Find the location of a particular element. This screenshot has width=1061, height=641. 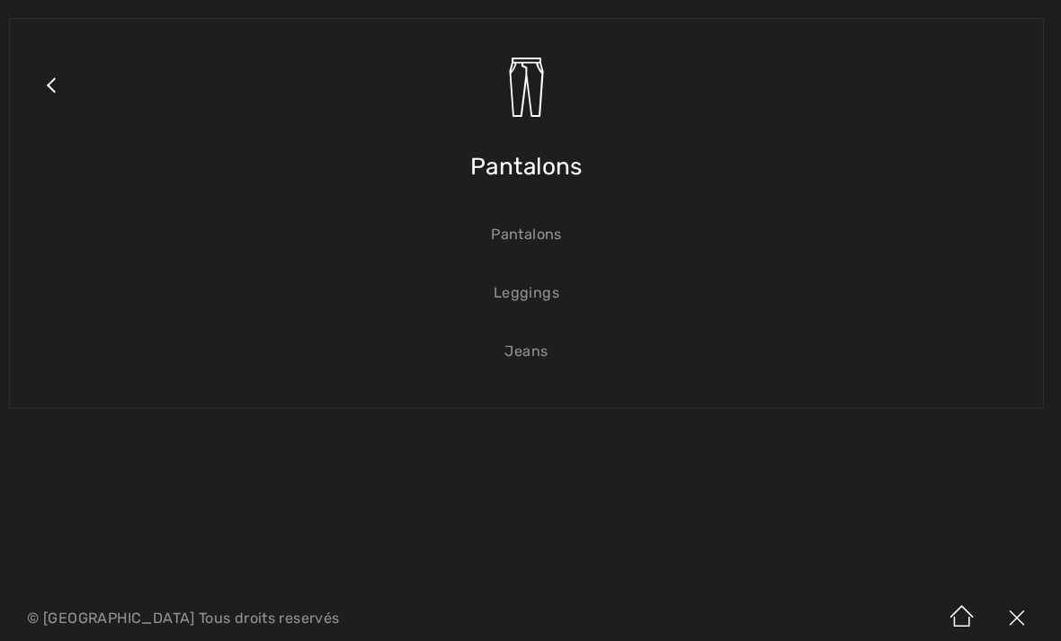

a: Pantalons is located at coordinates (531, 233).